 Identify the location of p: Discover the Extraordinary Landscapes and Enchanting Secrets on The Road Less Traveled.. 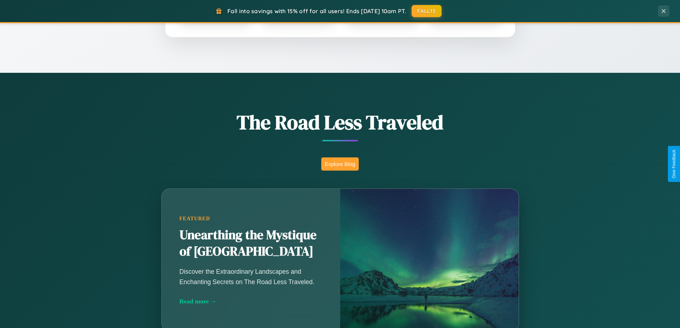
(251, 277).